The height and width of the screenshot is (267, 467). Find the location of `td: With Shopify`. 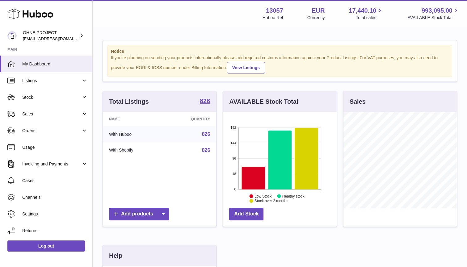

td: With Shopify is located at coordinates (133, 150).